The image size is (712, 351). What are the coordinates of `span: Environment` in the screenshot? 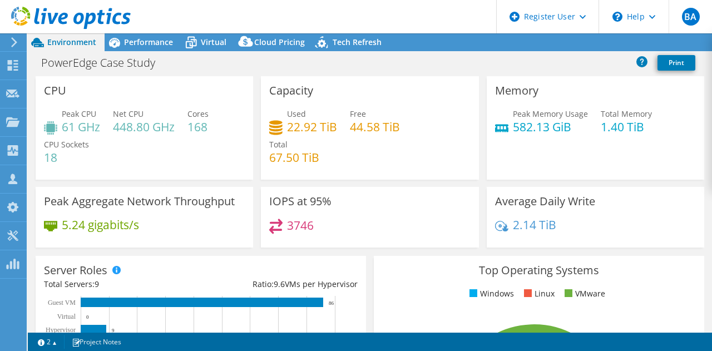 It's located at (72, 42).